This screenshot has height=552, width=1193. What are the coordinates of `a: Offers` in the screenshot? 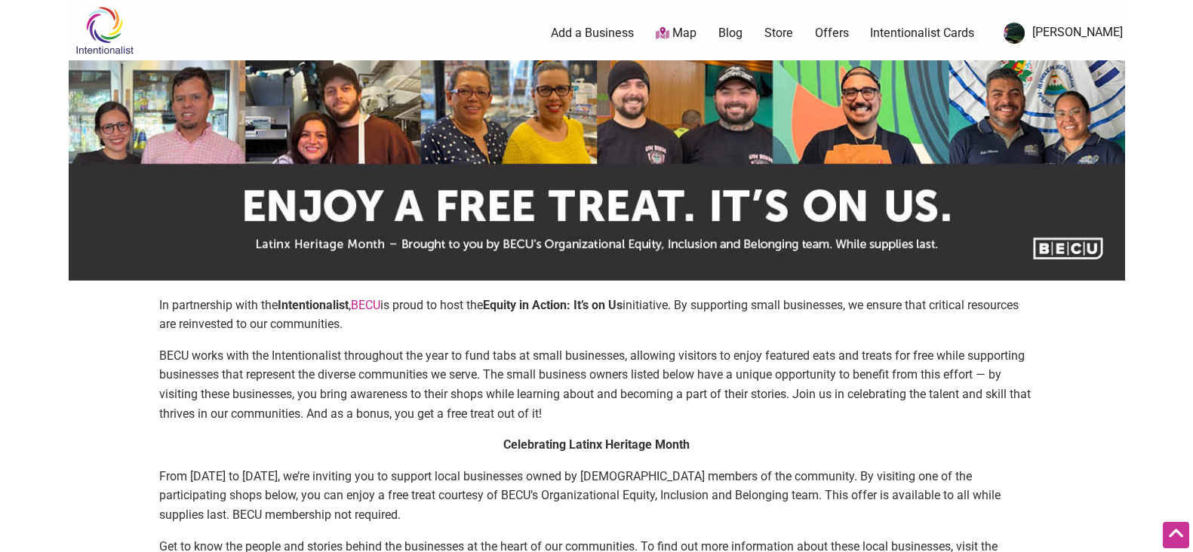 It's located at (831, 33).